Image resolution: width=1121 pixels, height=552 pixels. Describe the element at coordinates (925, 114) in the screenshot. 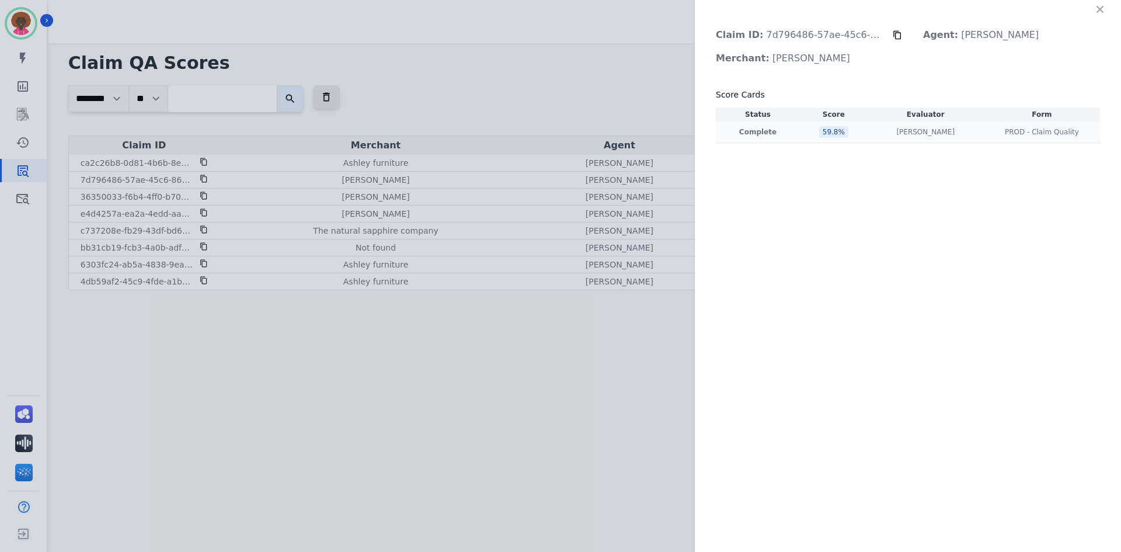

I see `th: Evaluator` at that location.